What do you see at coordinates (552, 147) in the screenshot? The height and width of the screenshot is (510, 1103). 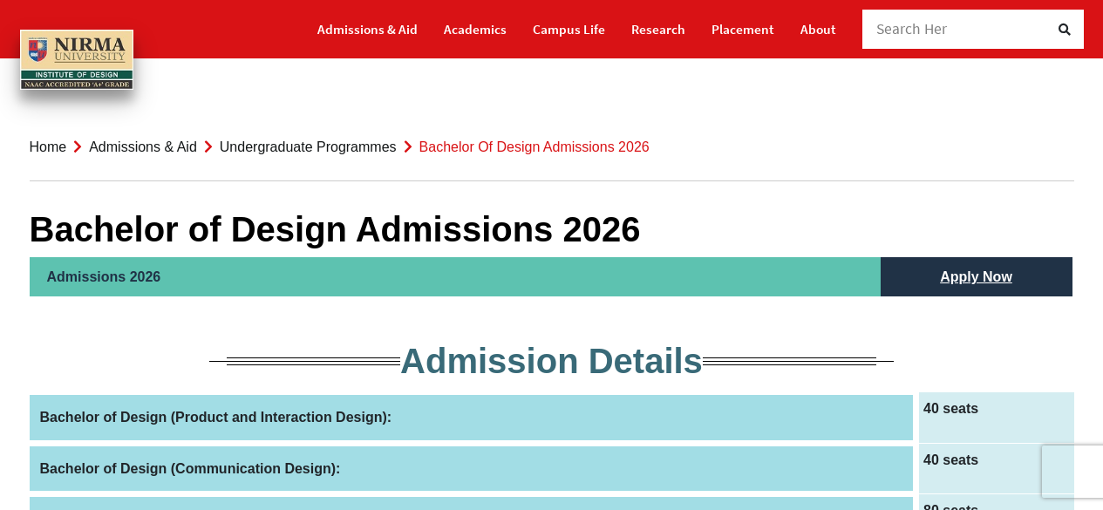 I see `nav: breadcrumb` at bounding box center [552, 147].